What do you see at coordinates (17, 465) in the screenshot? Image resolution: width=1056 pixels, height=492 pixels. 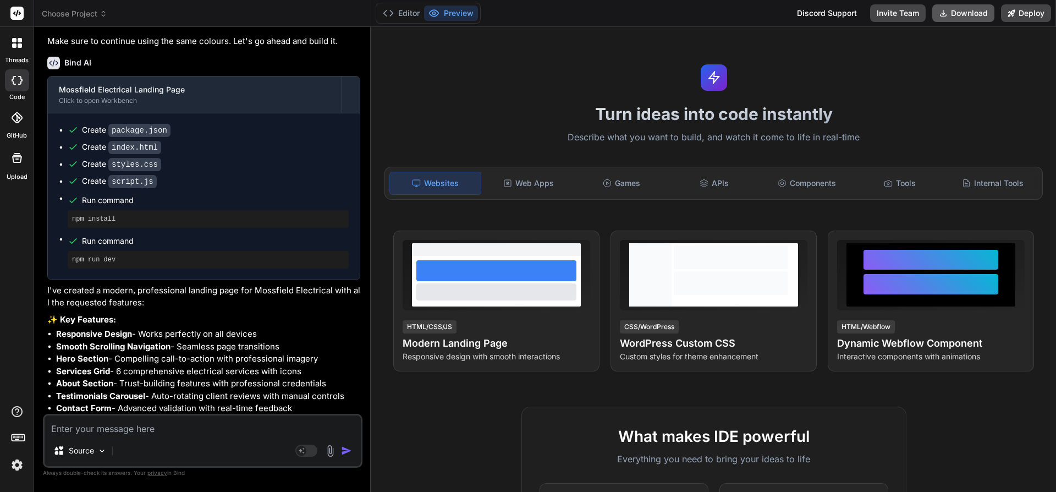 I see `img: settings` at bounding box center [17, 465].